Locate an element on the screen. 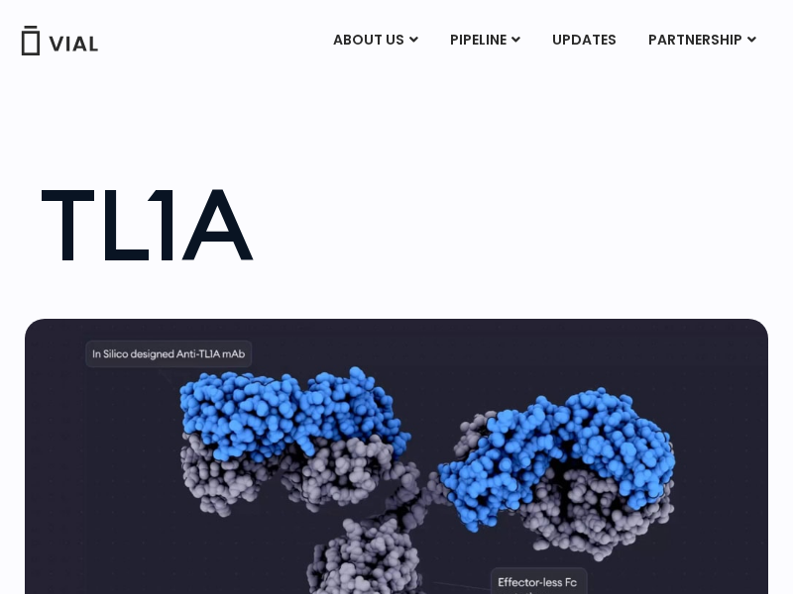 The height and width of the screenshot is (594, 793). h1: TL1A is located at coordinates (406, 225).